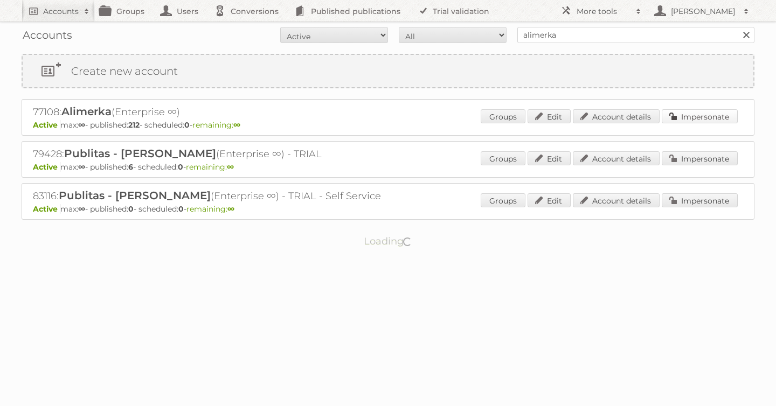 This screenshot has width=776, height=406. What do you see at coordinates (130, 167) in the screenshot?
I see `strong: 6` at bounding box center [130, 167].